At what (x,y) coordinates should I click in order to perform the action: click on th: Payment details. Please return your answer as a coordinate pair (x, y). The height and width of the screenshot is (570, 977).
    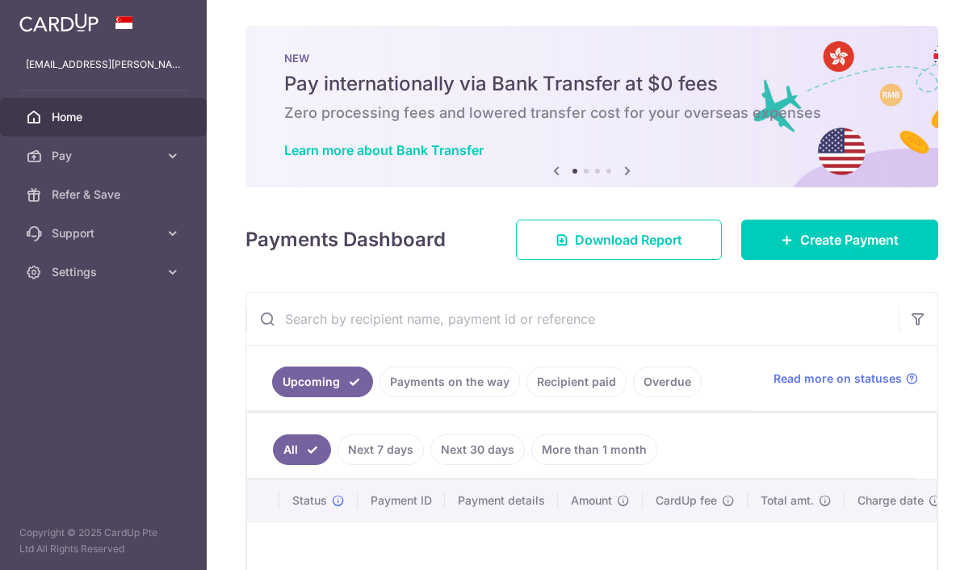
    Looking at the image, I should click on (501, 501).